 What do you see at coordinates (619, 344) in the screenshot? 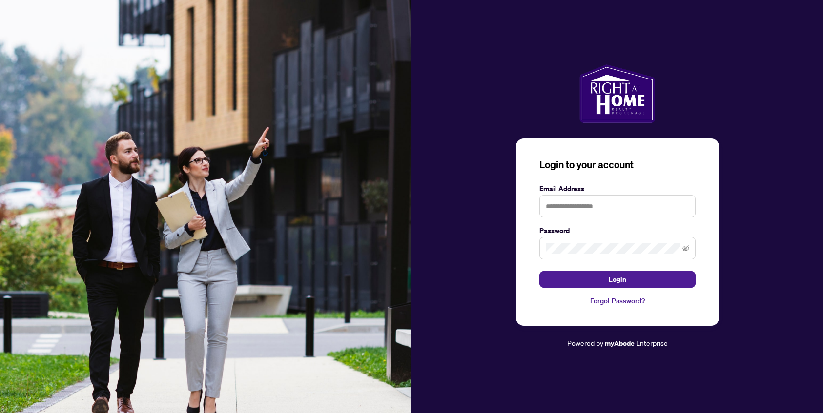
I see `a: myAbode` at bounding box center [619, 344].